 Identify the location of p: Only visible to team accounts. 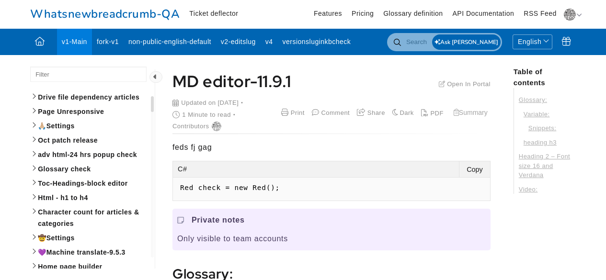
(332, 239).